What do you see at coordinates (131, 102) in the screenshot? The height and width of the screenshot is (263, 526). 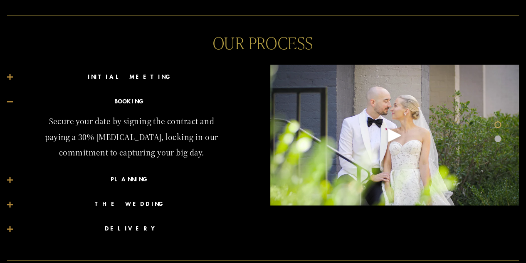 I see `button: BOOKING` at bounding box center [131, 102].